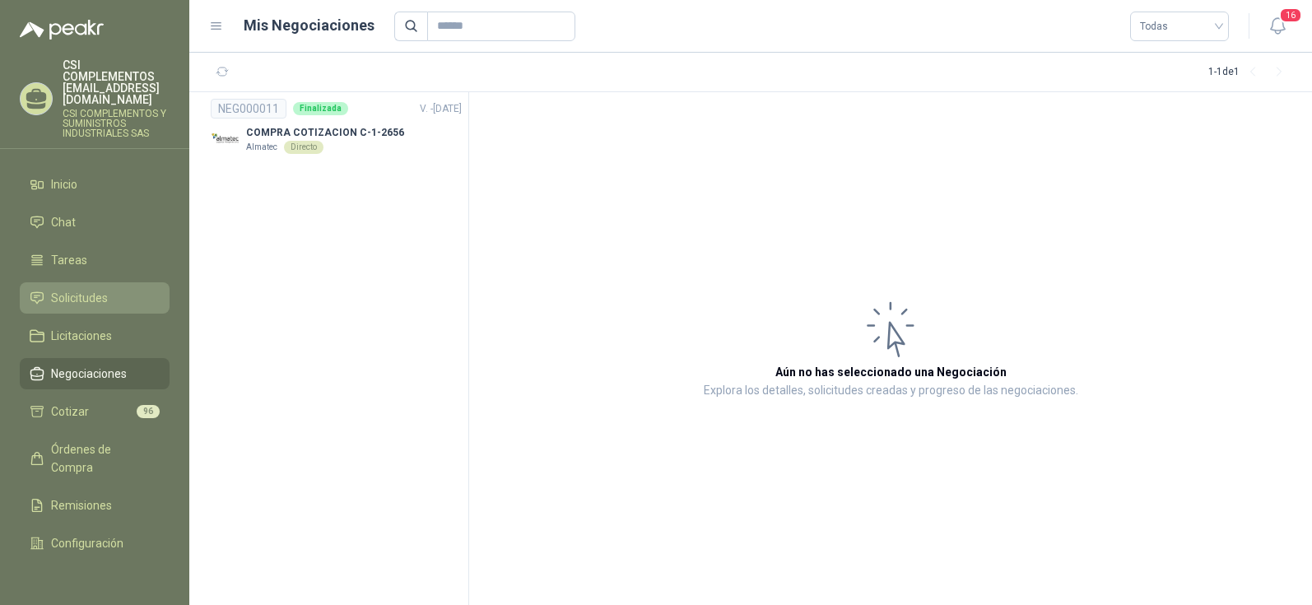 Image resolution: width=1312 pixels, height=605 pixels. What do you see at coordinates (95, 374) in the screenshot?
I see `a: Negociaciones` at bounding box center [95, 374].